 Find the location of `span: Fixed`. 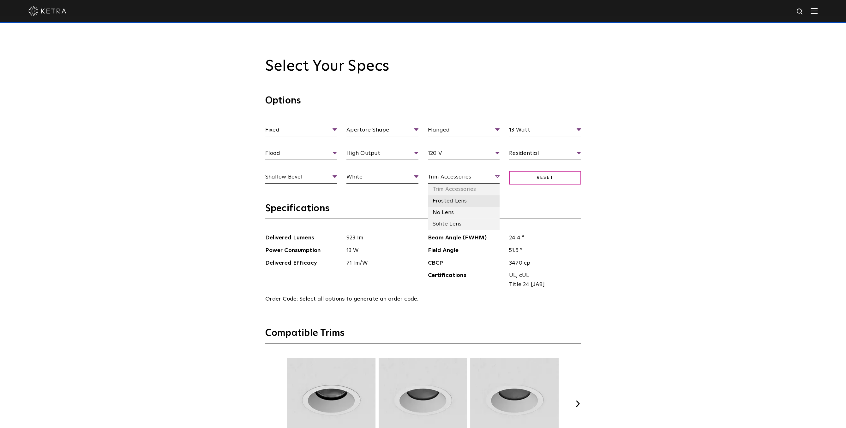

span: Fixed is located at coordinates (301, 131).